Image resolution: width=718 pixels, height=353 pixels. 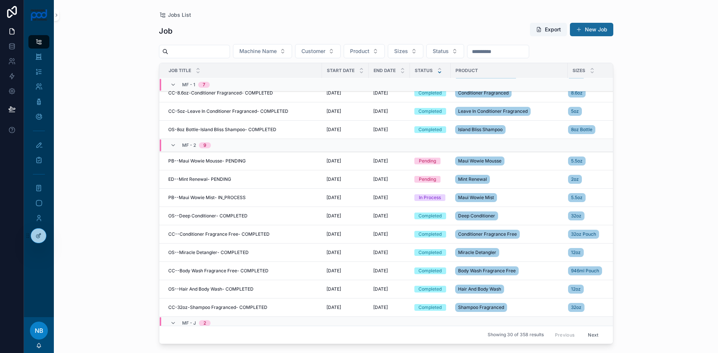 What do you see at coordinates (477, 253) in the screenshot?
I see `span: Miracle Detangler` at bounding box center [477, 253].